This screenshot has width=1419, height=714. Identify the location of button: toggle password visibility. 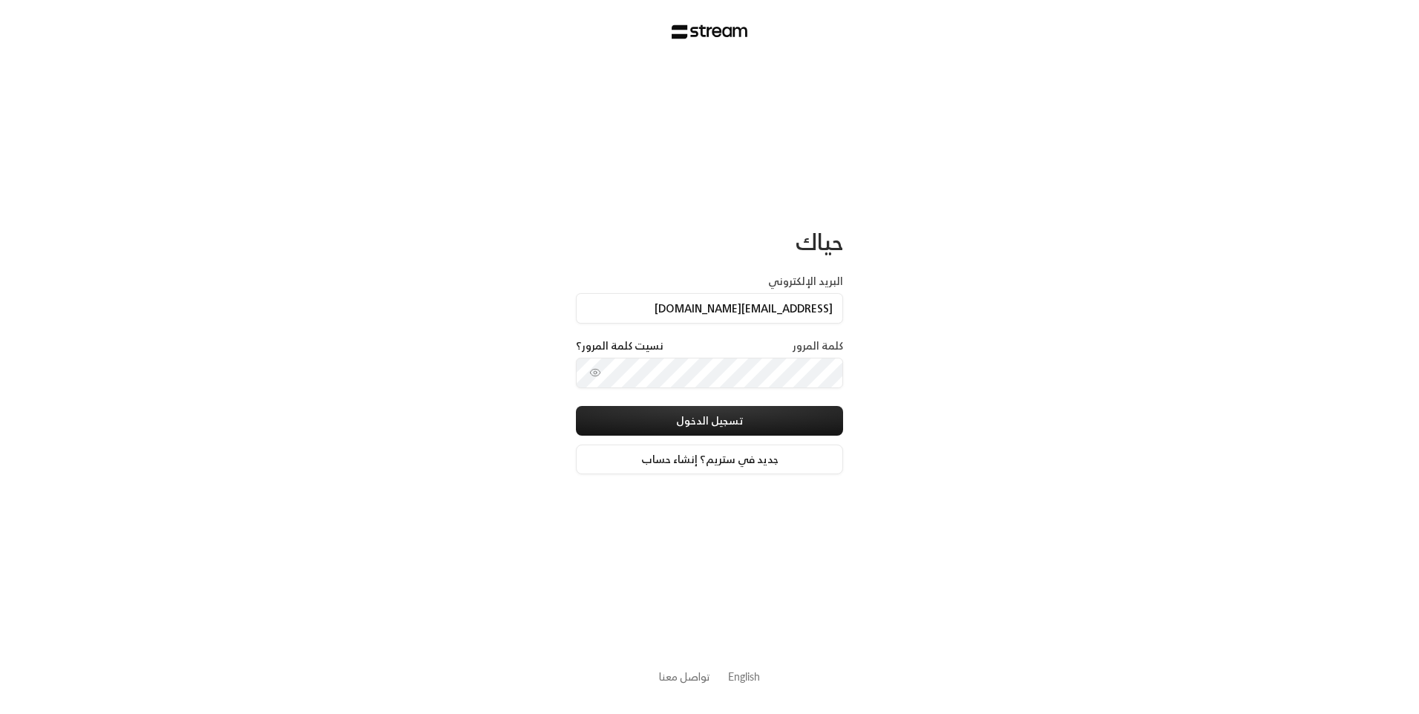
(595, 373).